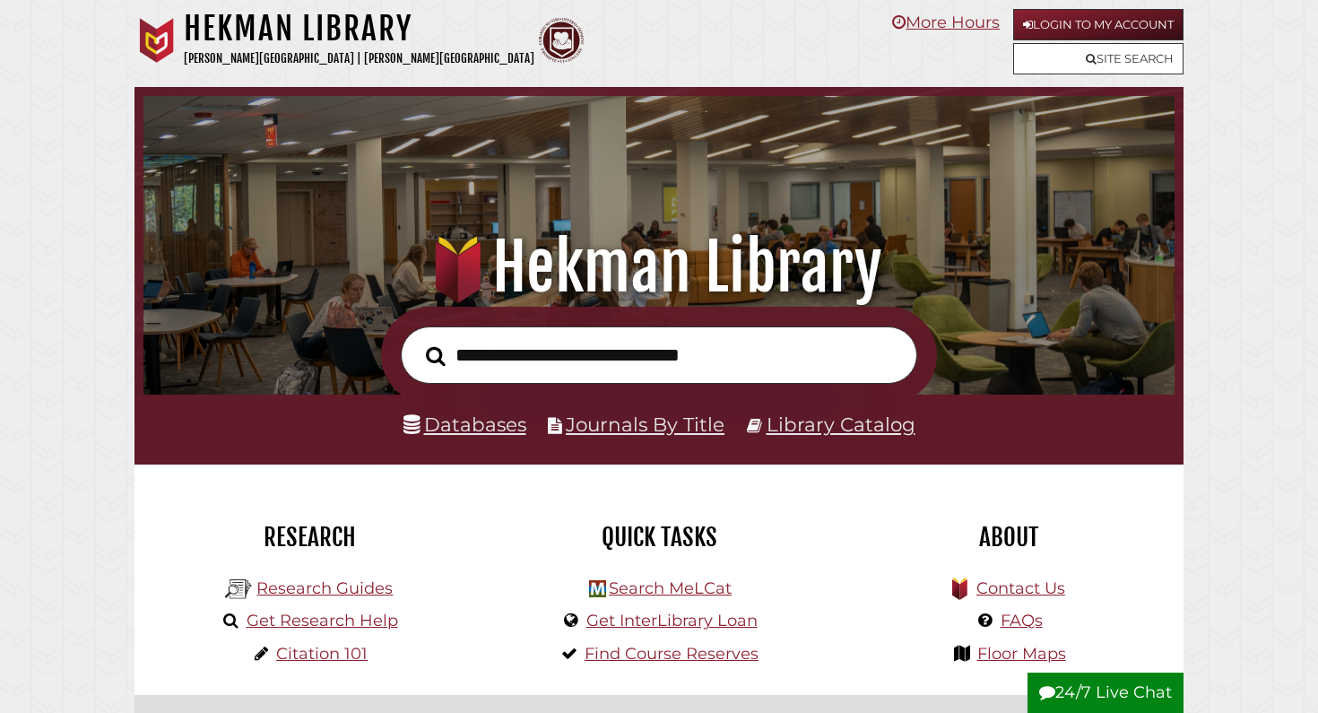  I want to click on h2: Research, so click(309, 537).